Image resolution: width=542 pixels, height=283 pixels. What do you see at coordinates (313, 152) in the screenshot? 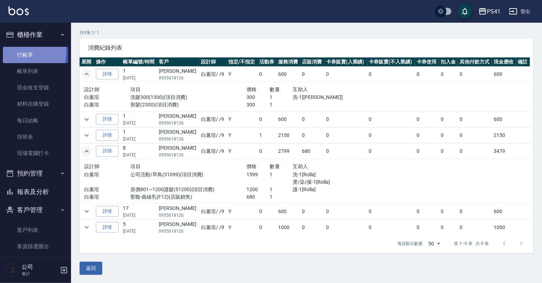
I see `td: 680` at bounding box center [313, 152].